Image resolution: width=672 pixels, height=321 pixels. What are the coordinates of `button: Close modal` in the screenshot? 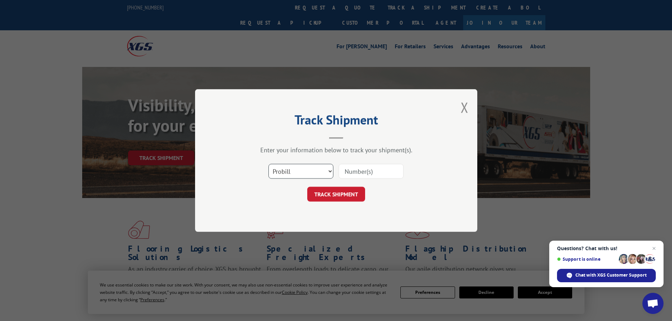 It's located at (464, 107).